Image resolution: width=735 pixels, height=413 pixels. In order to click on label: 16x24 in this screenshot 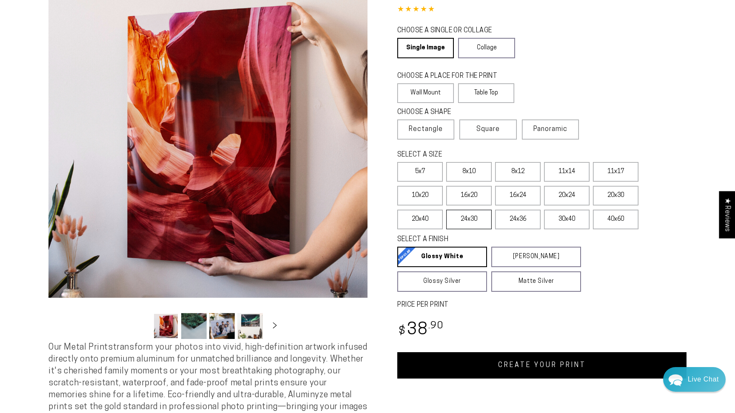, I will do `click(518, 196)`.